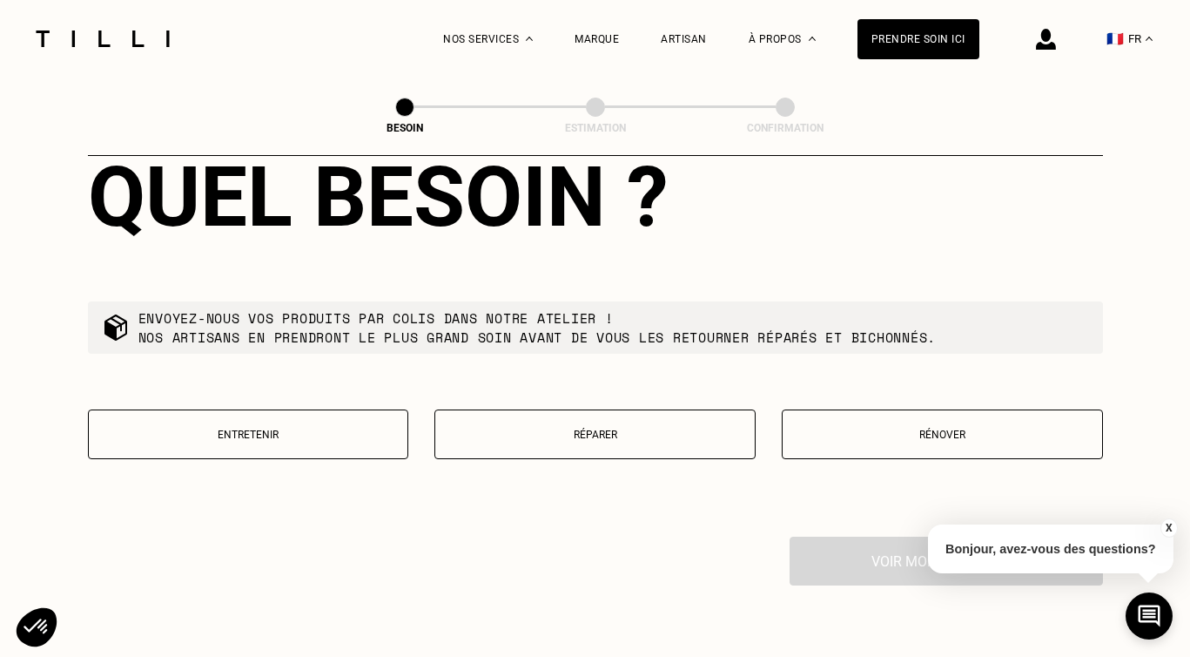  Describe the element at coordinates (116, 327) in the screenshot. I see `img: commande colis` at that location.